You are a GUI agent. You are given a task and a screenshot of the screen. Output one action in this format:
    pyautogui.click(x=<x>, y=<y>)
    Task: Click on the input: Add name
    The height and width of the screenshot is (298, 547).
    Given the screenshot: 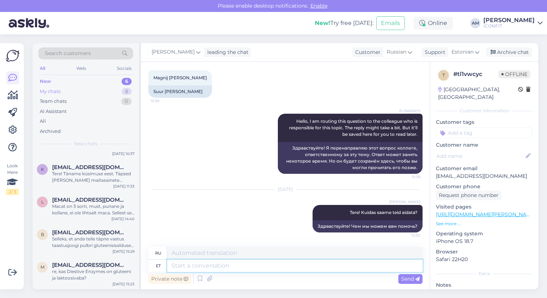 What is the action you would take?
    pyautogui.click(x=480, y=156)
    